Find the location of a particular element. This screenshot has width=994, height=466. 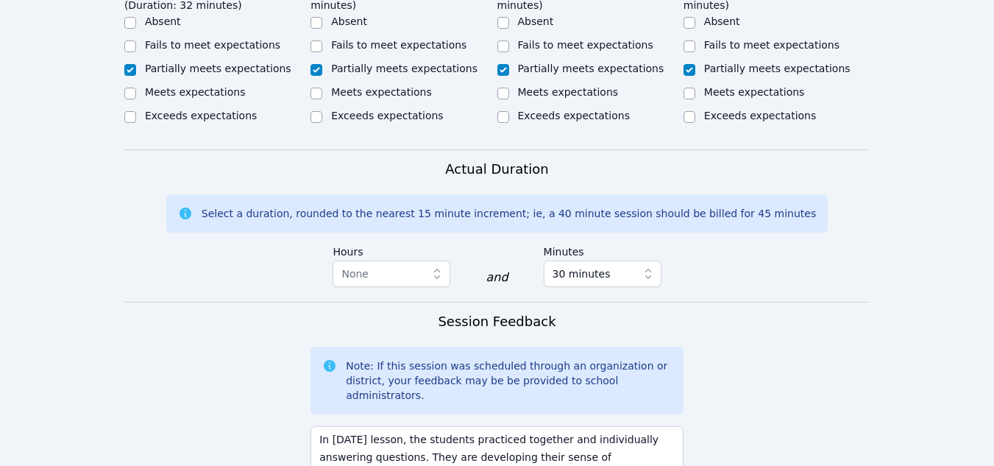

button: None is located at coordinates (391, 274).